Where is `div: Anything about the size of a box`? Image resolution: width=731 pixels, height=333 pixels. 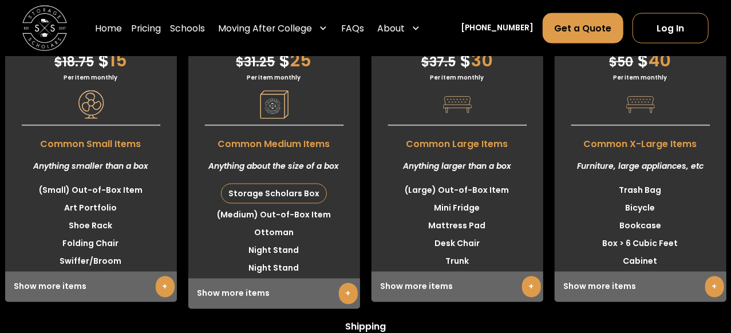 div: Anything about the size of a box is located at coordinates (274, 166).